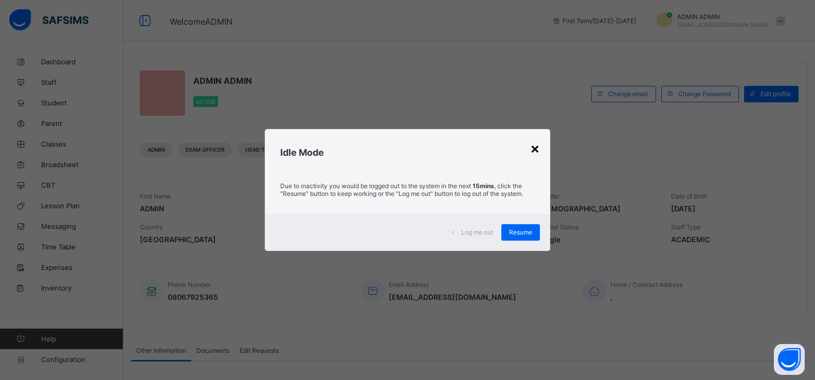 This screenshot has height=380, width=815. I want to click on p: Due to inactivity you would be logged out to the system in the next , click the "Resume" button t..., so click(407, 190).